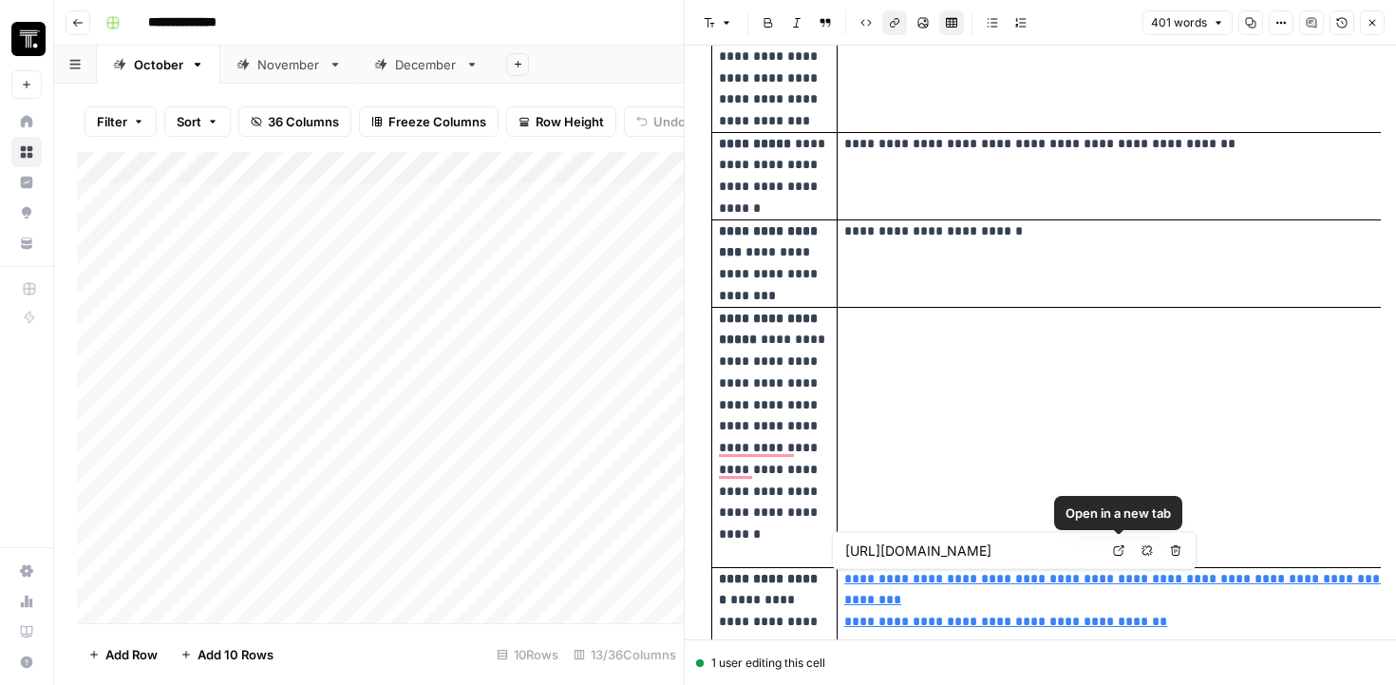 The width and height of the screenshot is (1396, 685). I want to click on span: Freeze Columns, so click(437, 122).